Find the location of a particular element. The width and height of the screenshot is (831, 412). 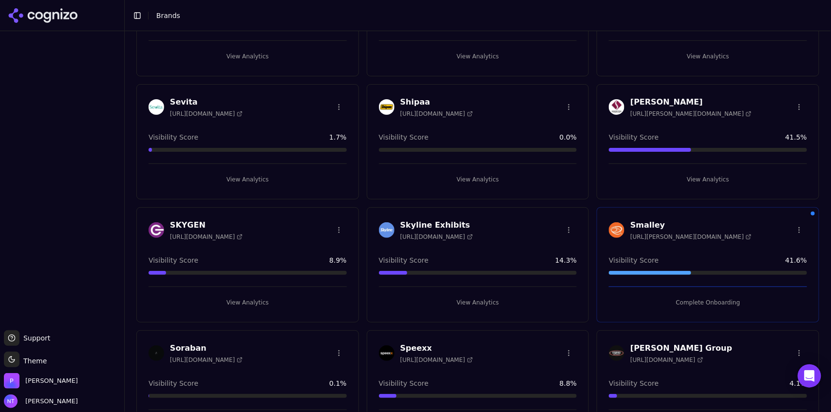

span: 14.3 % is located at coordinates (566, 261).